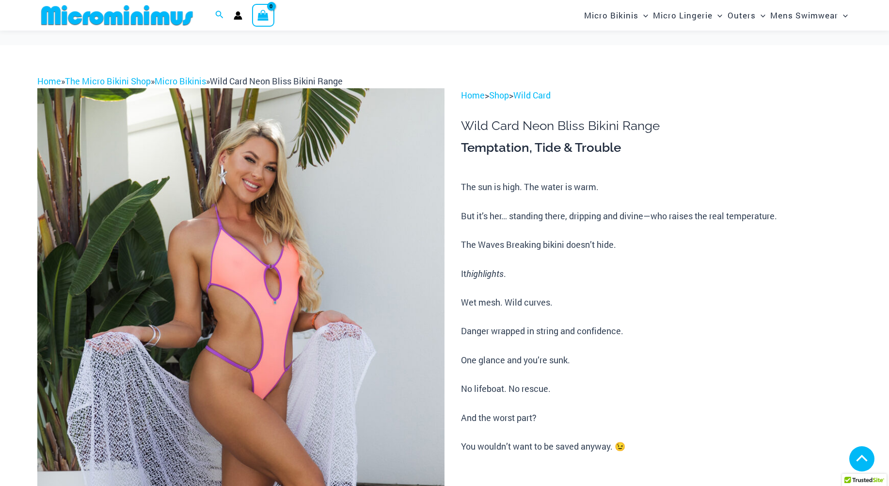  What do you see at coordinates (746, 15) in the screenshot?
I see `a: OutersMenu ToggleMenu Toggle` at bounding box center [746, 15].